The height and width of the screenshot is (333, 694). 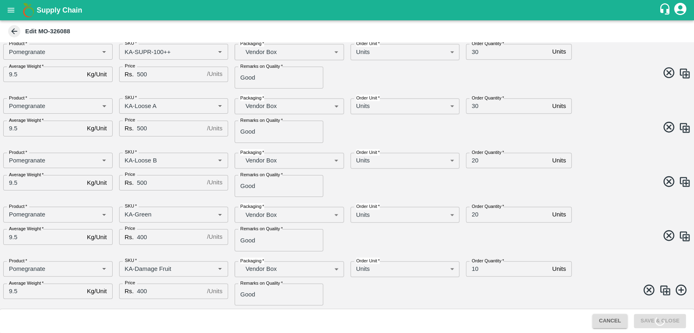 I want to click on img: logo, so click(x=28, y=10).